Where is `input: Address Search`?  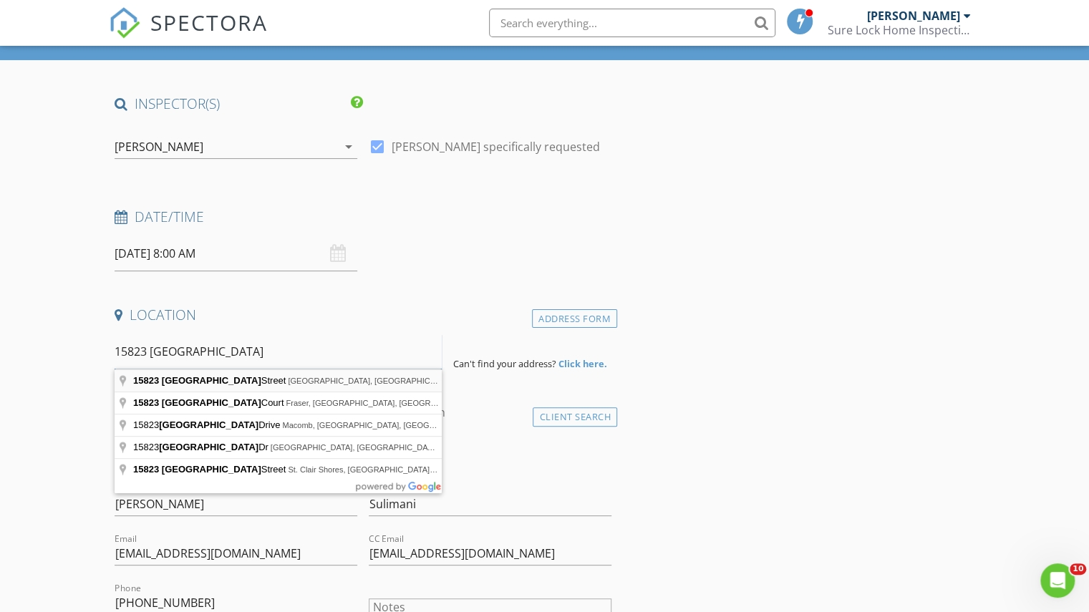 input: Address Search is located at coordinates (278, 352).